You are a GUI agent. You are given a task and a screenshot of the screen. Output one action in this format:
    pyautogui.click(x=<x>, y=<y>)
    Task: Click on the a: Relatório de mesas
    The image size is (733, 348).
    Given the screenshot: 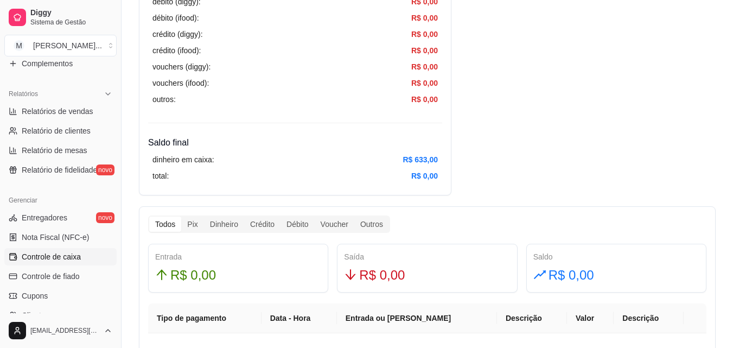 What is the action you would take?
    pyautogui.click(x=60, y=150)
    